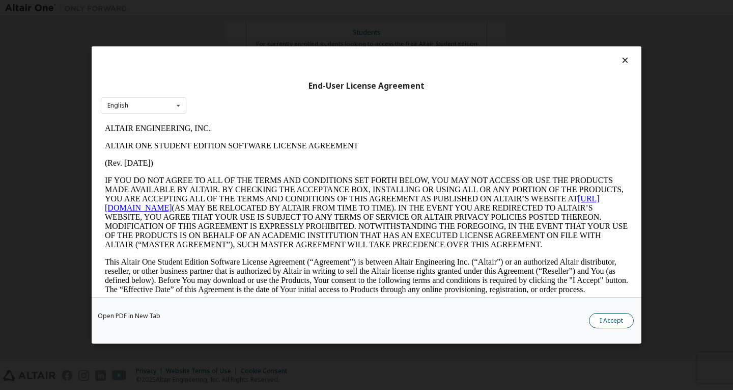 The width and height of the screenshot is (733, 390). What do you see at coordinates (266, 26) in the screenshot?
I see `p: ALTAIR ONE STUDENT EDITION SOFTWARE LICENSE AGREEMENT` at bounding box center [266, 26].